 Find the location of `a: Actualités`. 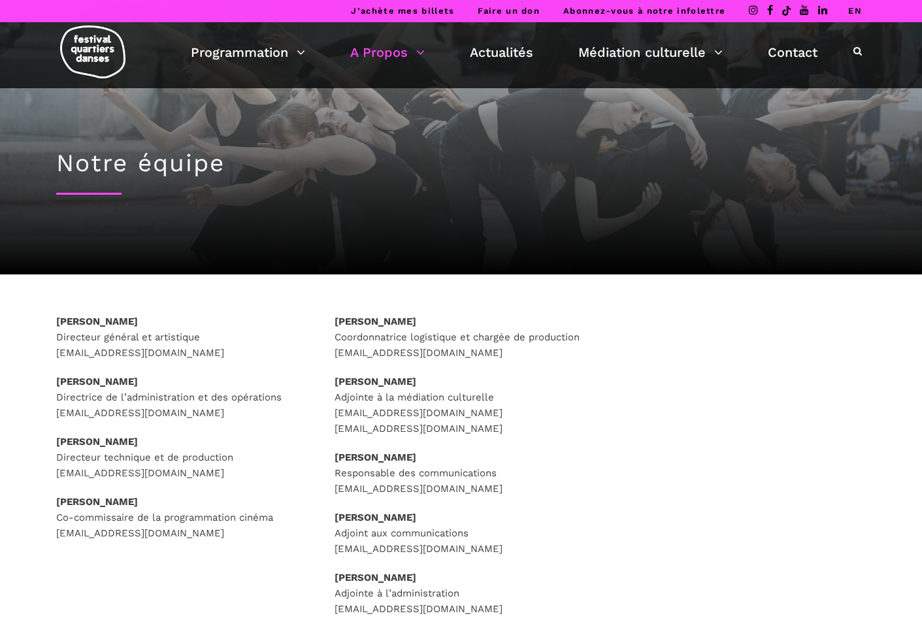

a: Actualités is located at coordinates (501, 52).